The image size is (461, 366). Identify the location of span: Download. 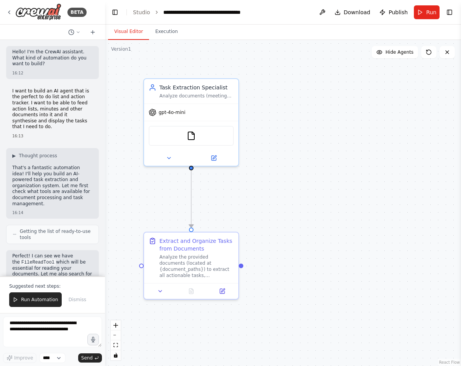
(357, 12).